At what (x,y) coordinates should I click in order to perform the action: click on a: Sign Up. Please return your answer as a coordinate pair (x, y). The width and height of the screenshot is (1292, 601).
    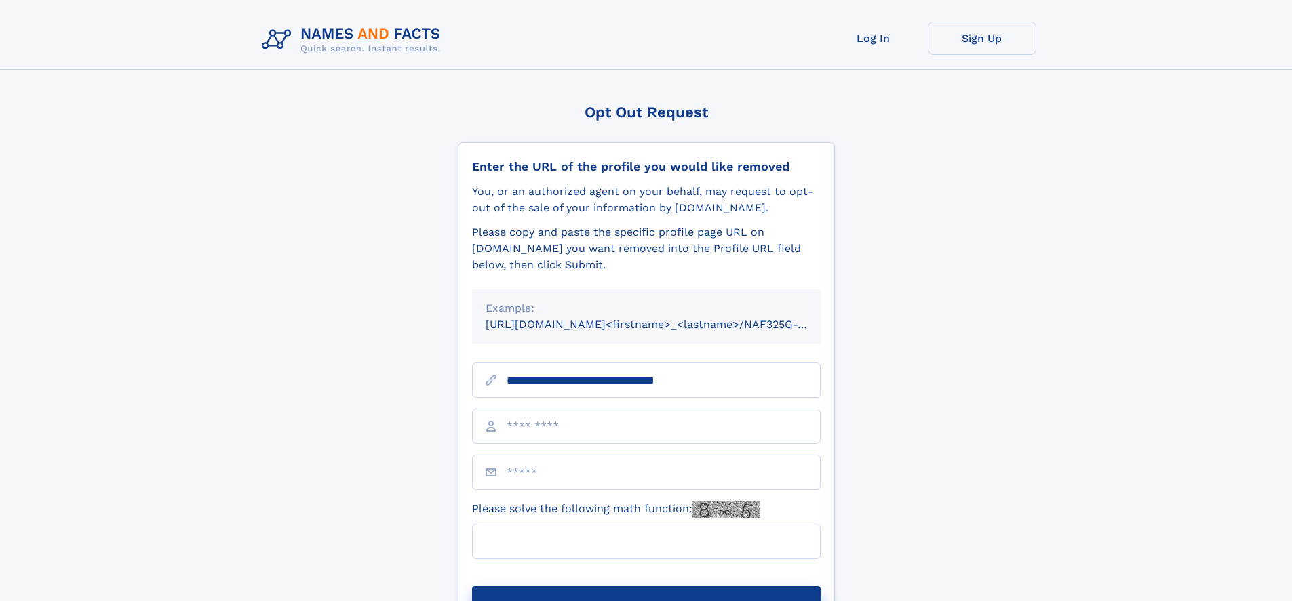
    Looking at the image, I should click on (982, 38).